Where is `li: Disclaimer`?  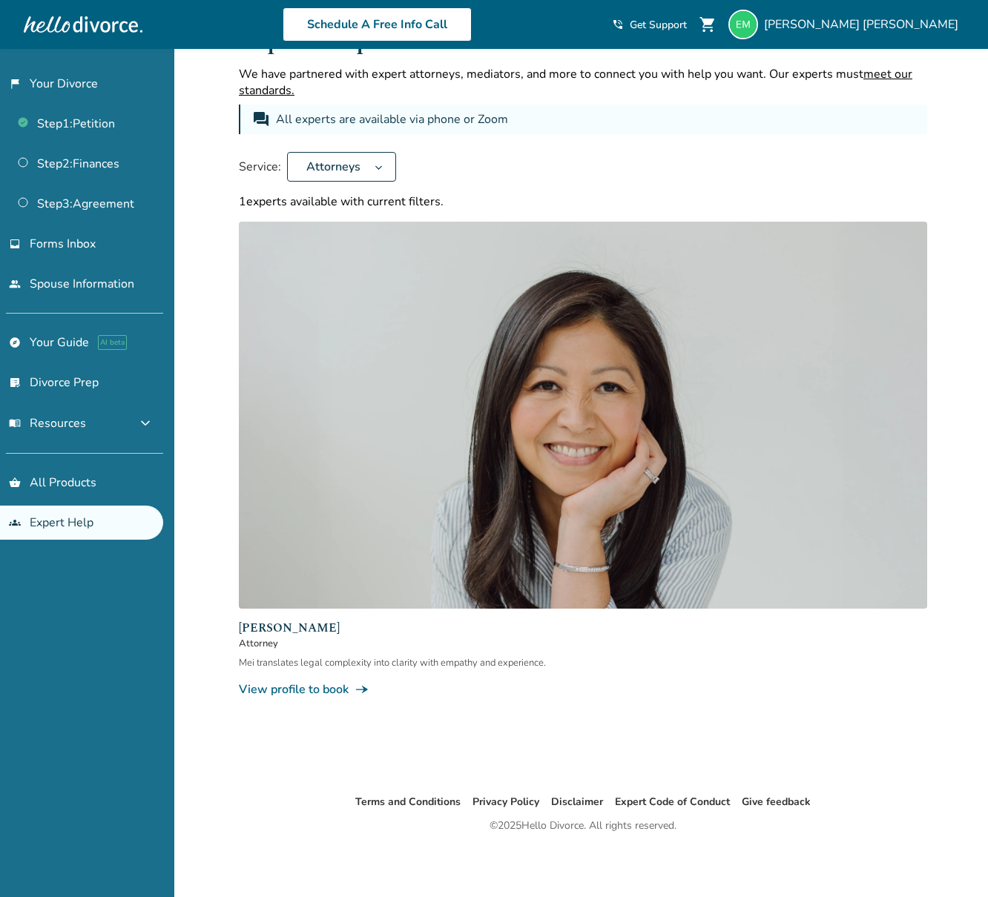 li: Disclaimer is located at coordinates (577, 802).